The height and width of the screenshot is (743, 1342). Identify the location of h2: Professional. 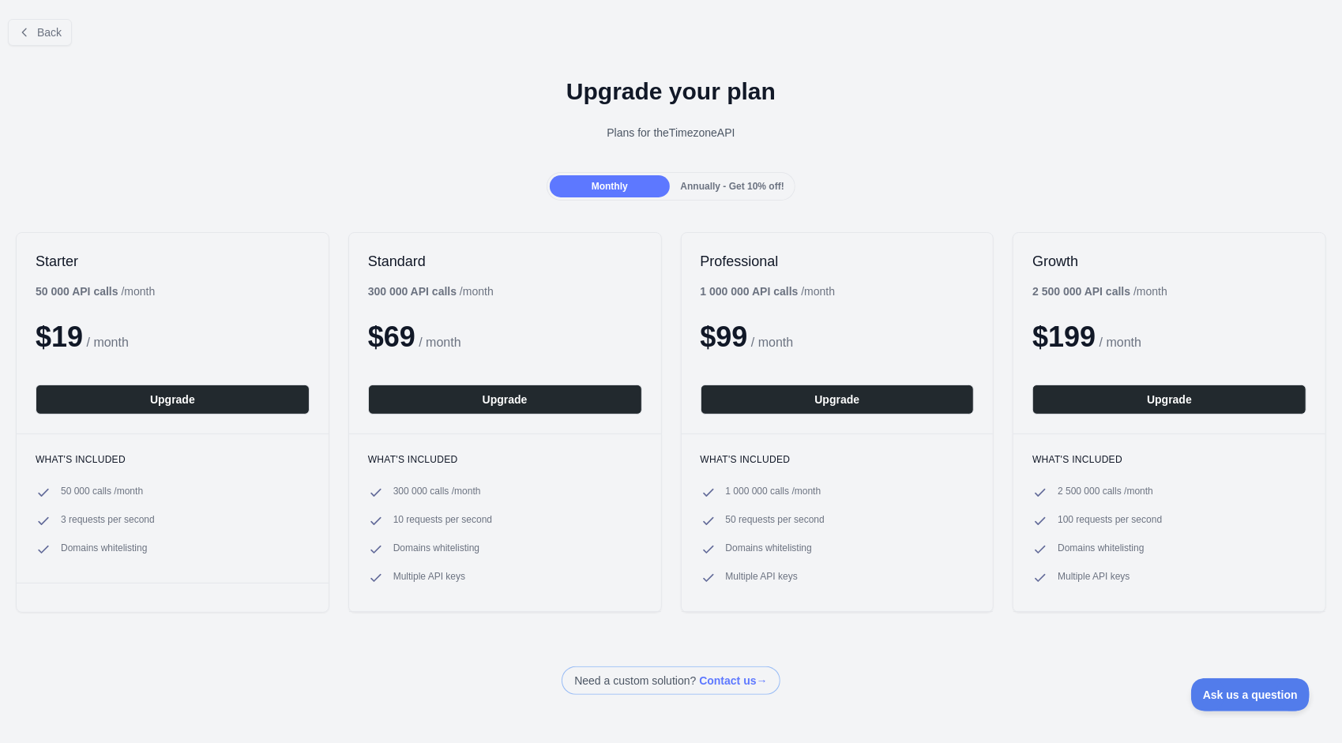
(837, 261).